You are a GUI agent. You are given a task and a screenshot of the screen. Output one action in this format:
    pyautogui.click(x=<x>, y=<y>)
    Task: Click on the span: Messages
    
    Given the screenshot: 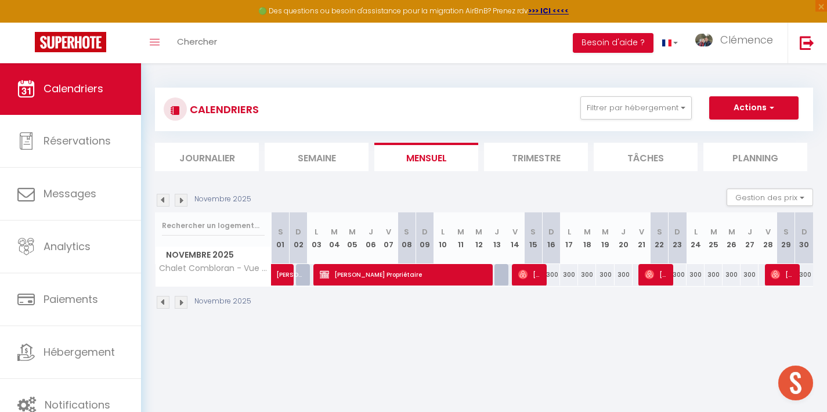 What is the action you would take?
    pyautogui.click(x=70, y=193)
    